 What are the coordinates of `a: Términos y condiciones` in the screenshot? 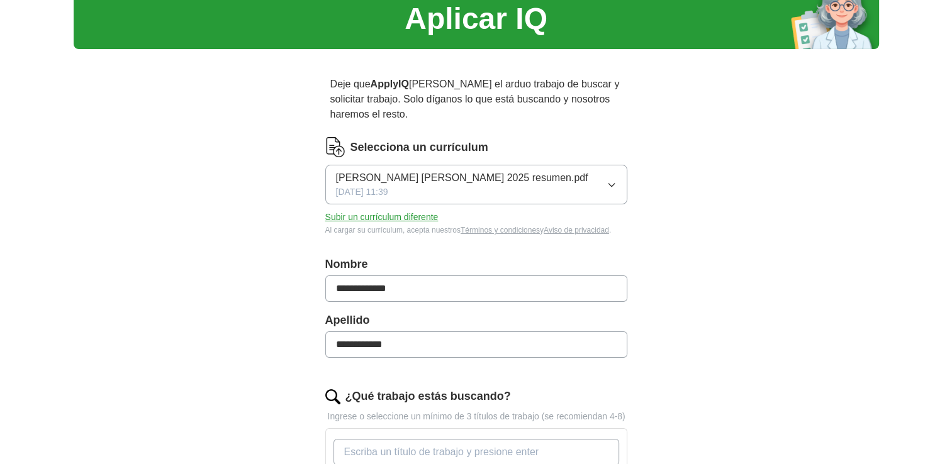 It's located at (500, 230).